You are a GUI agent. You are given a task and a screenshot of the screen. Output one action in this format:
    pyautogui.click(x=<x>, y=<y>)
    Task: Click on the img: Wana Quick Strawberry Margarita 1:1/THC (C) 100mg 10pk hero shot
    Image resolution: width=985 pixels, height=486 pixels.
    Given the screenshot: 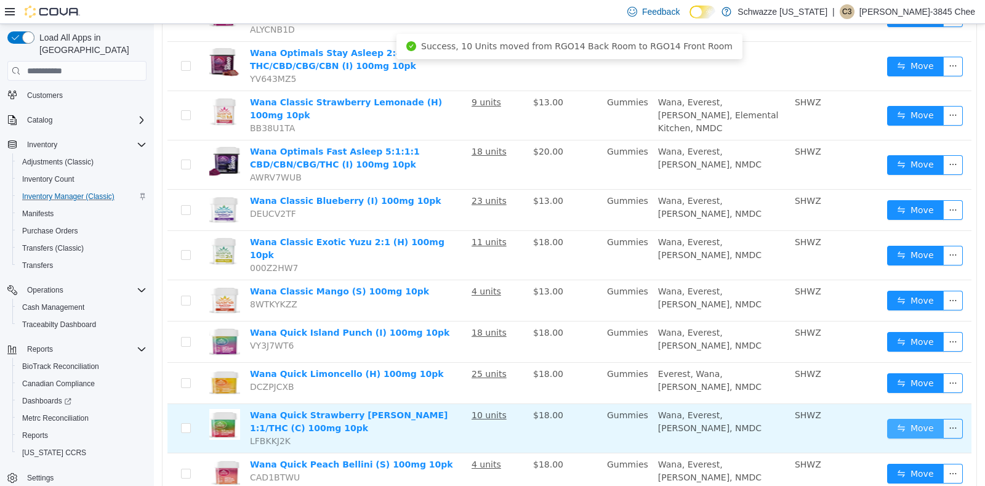 What is the action you would take?
    pyautogui.click(x=71, y=400)
    